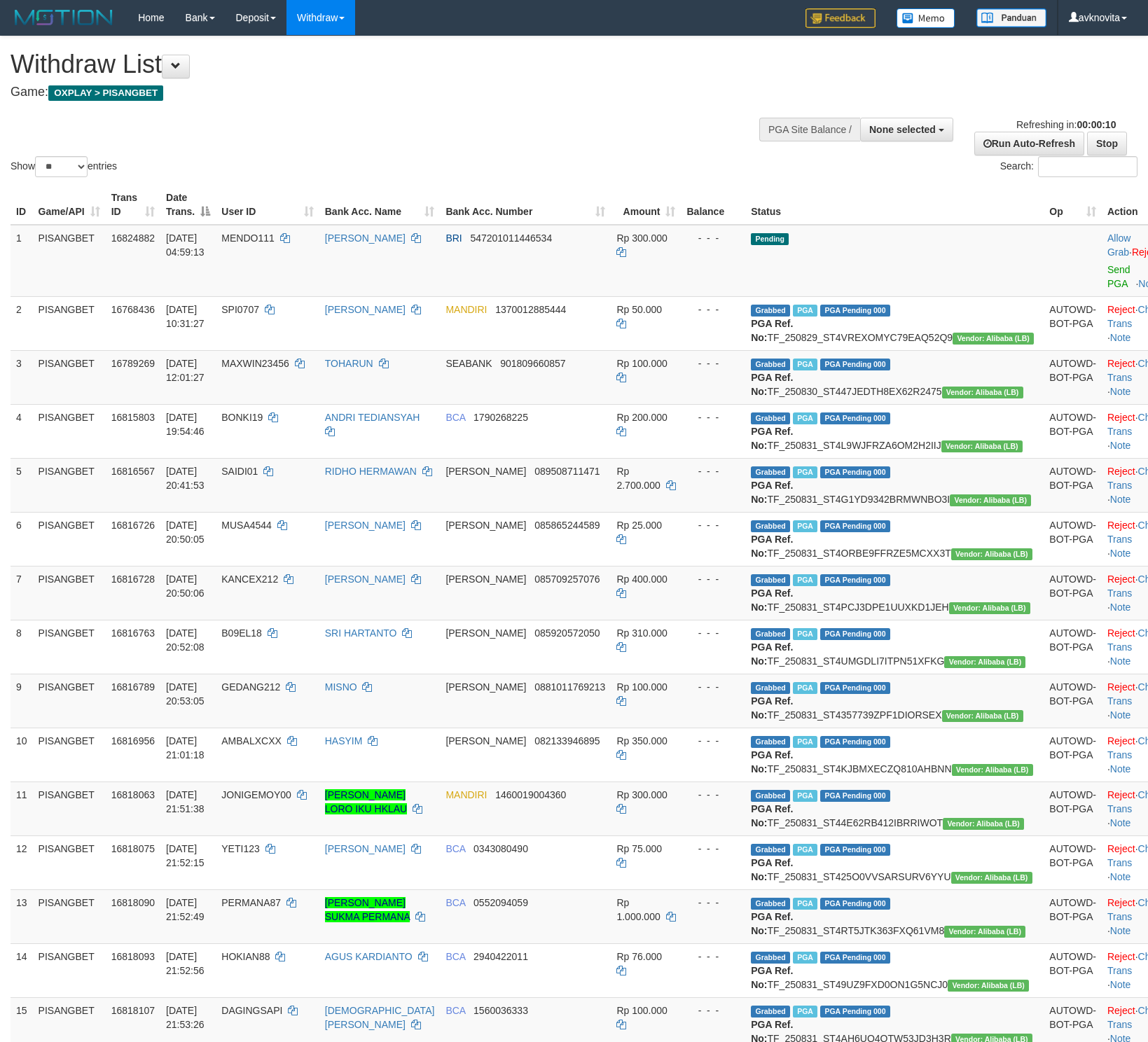 The width and height of the screenshot is (1148, 1042). I want to click on span: MUSA4544, so click(247, 525).